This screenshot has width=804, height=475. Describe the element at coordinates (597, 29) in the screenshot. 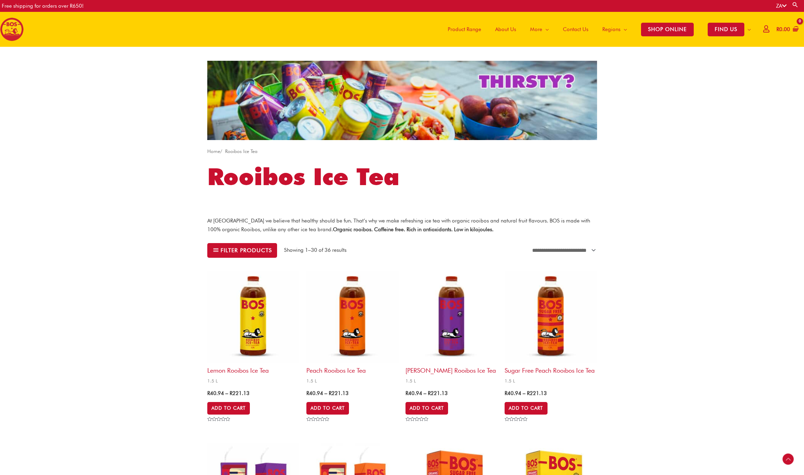

I see `nav: Site Navigation` at that location.